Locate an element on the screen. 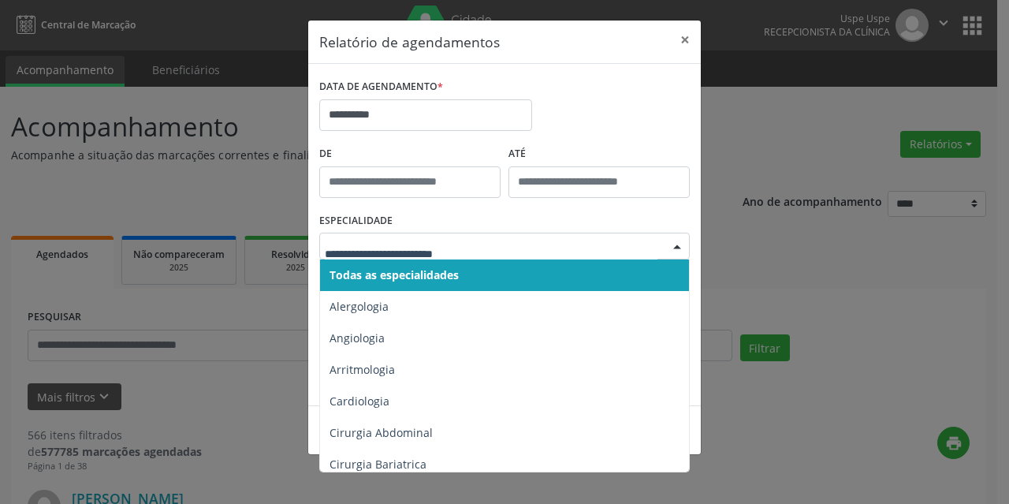 This screenshot has height=504, width=1009. span: Angiologia is located at coordinates (357, 338).